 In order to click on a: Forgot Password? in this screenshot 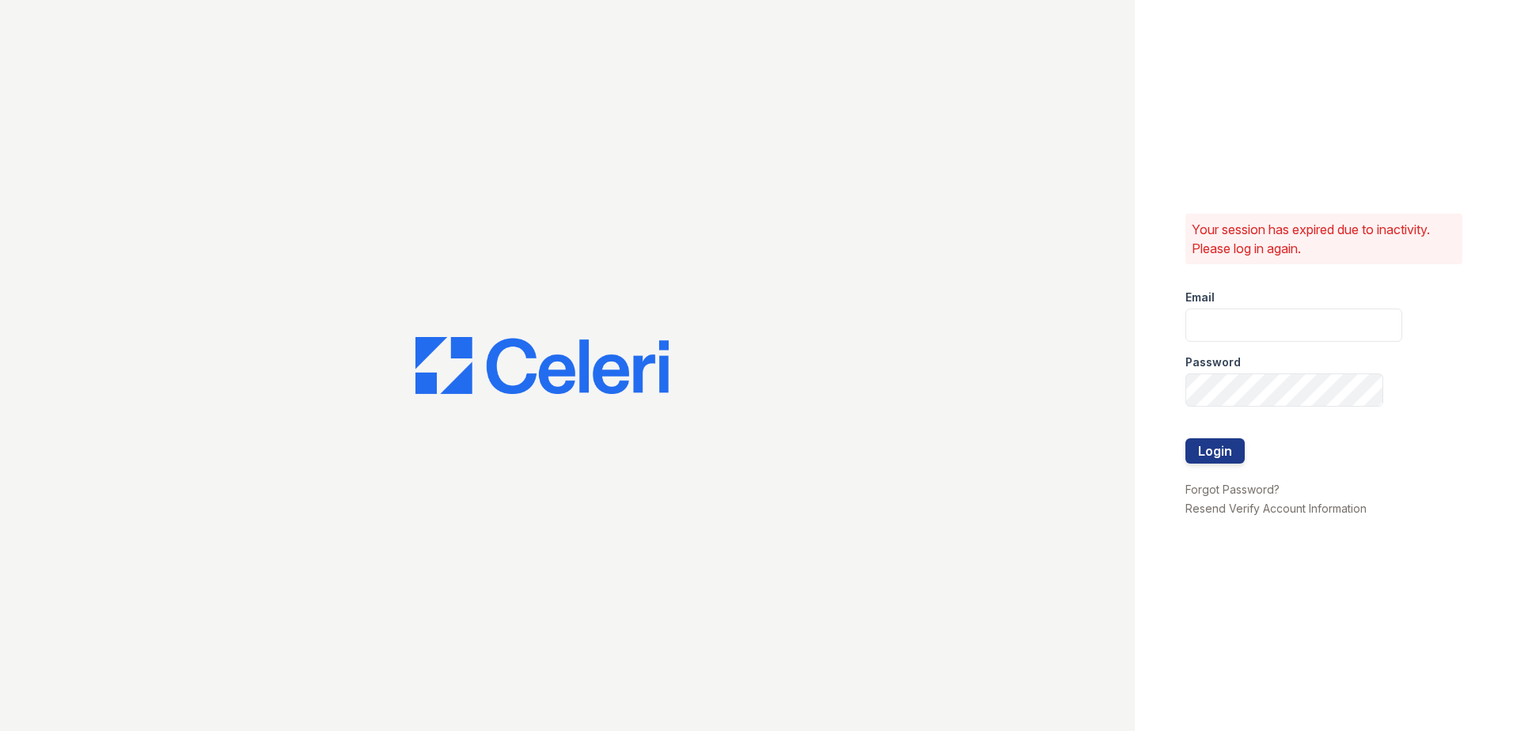, I will do `click(1232, 489)`.